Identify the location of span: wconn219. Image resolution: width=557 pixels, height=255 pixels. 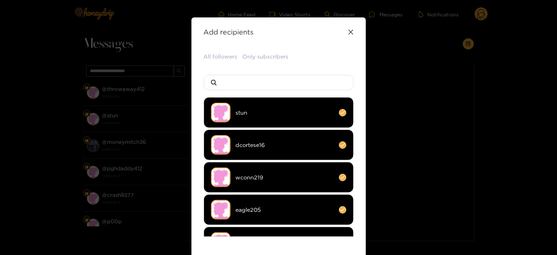
(284, 177).